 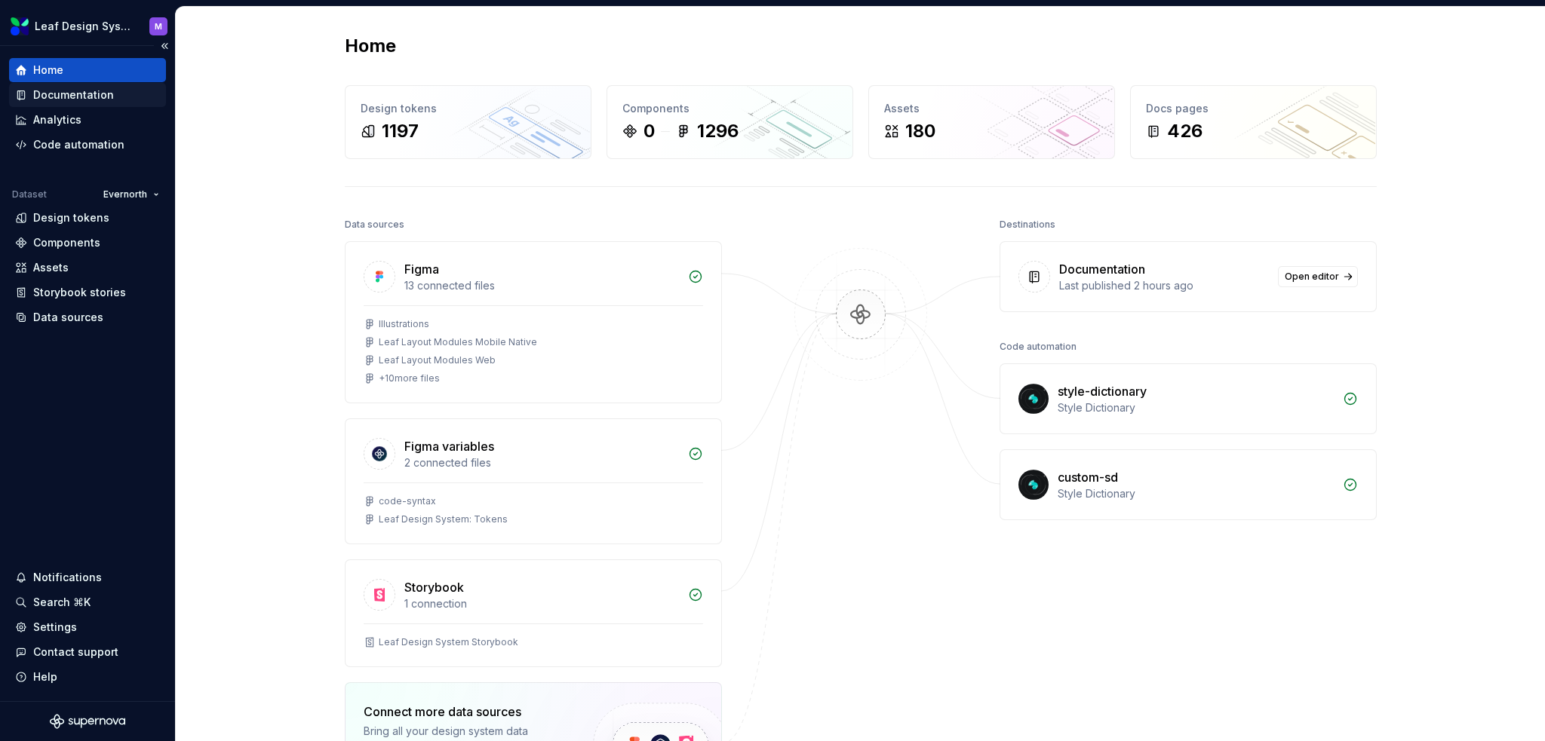 What do you see at coordinates (1164, 286) in the screenshot?
I see `div: Last published 2 hours ago` at bounding box center [1164, 286].